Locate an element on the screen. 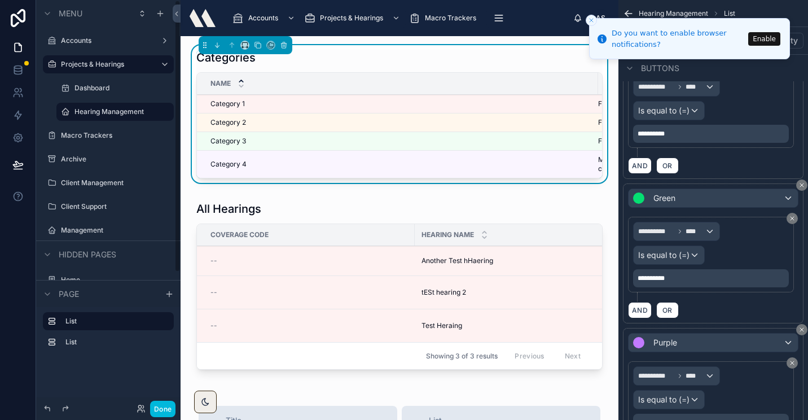  a: Client Support is located at coordinates (114, 207).